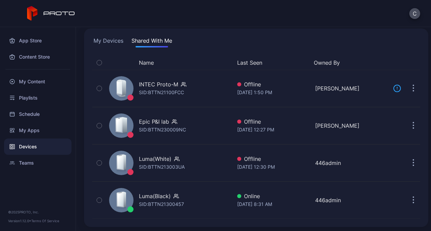  Describe the element at coordinates (152, 42) in the screenshot. I see `button: Shared With Me` at that location.